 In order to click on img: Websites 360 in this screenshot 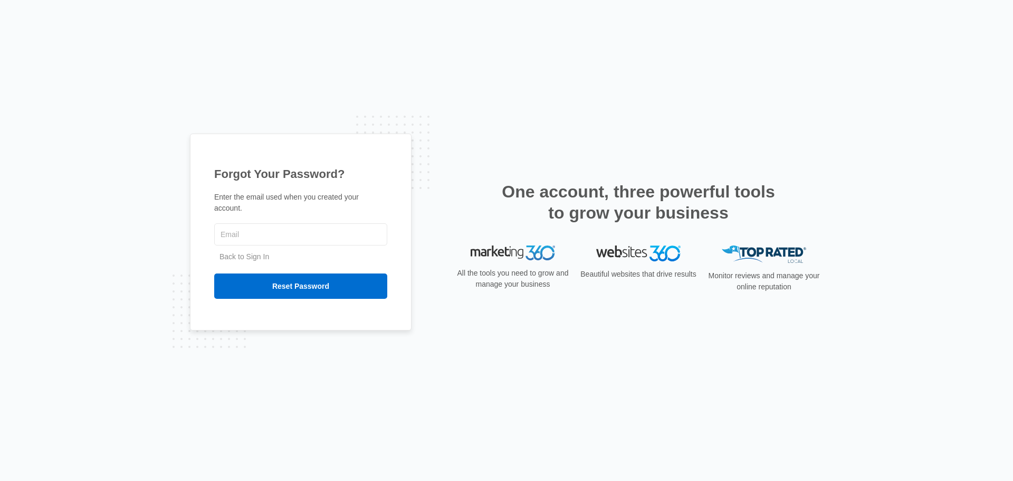, I will do `click(638, 253)`.